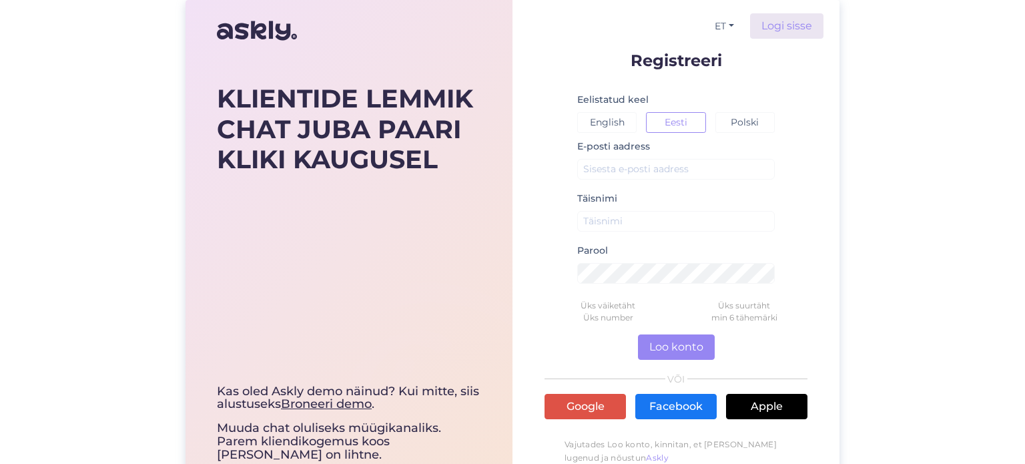 The height and width of the screenshot is (464, 1025). Describe the element at coordinates (593, 250) in the screenshot. I see `label: Parool` at that location.